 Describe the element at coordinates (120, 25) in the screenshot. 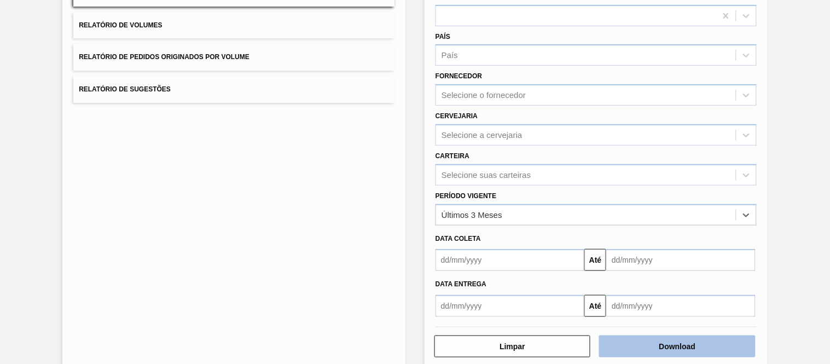

I see `span: Relatório de Volumes` at that location.